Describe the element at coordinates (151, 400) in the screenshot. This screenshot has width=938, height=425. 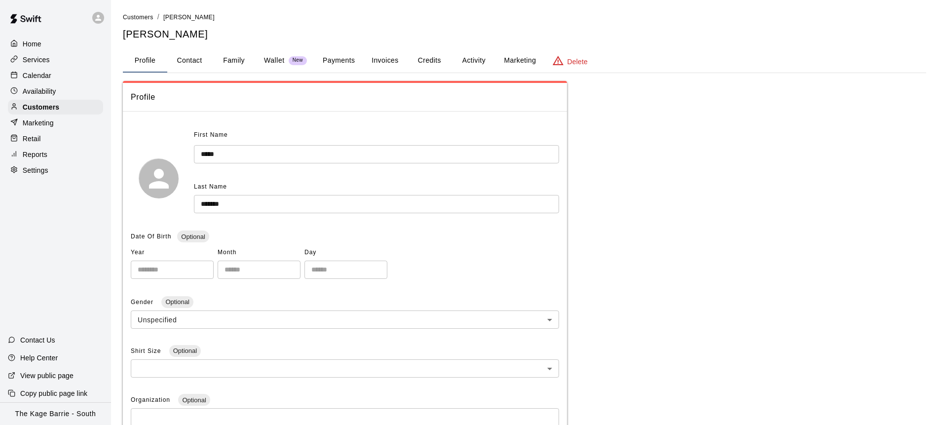
I see `span: Organization` at that location.